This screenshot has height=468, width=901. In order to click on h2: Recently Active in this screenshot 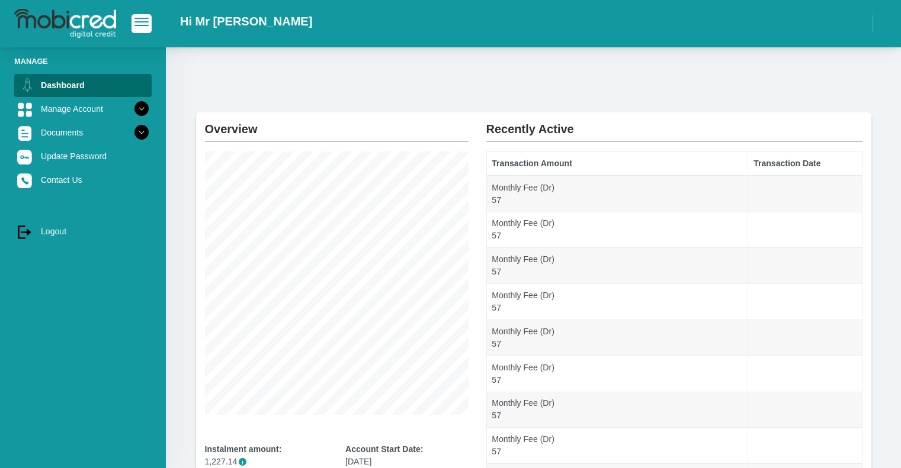, I will do `click(674, 124)`.